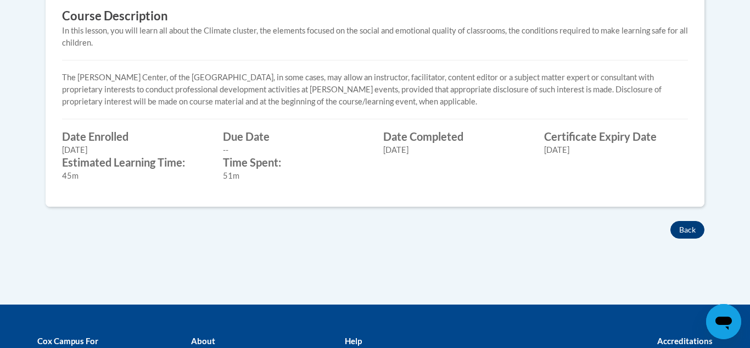 The height and width of the screenshot is (348, 750). I want to click on div: 51m, so click(295, 176).